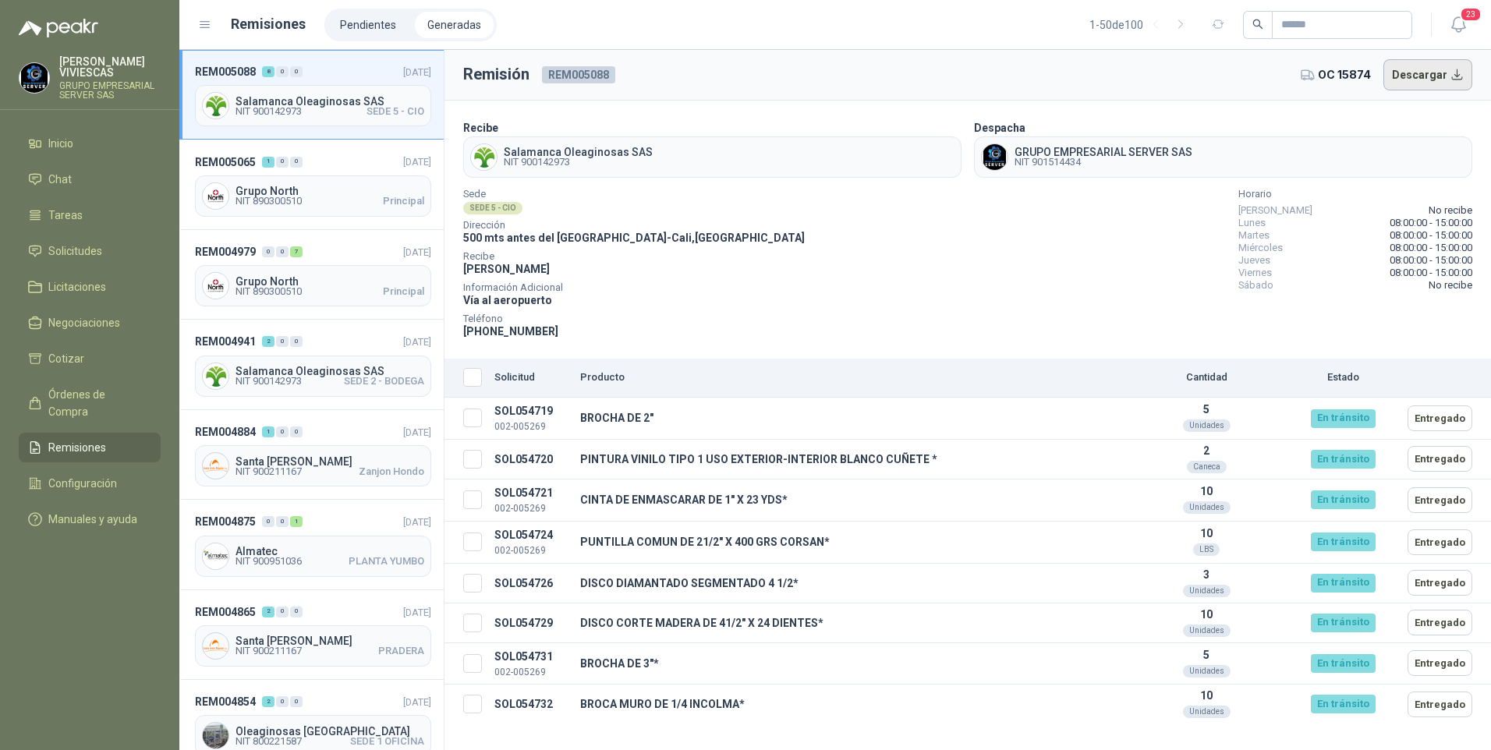 Image resolution: width=1491 pixels, height=750 pixels. I want to click on span: SEDE 1 OFICINA, so click(387, 741).